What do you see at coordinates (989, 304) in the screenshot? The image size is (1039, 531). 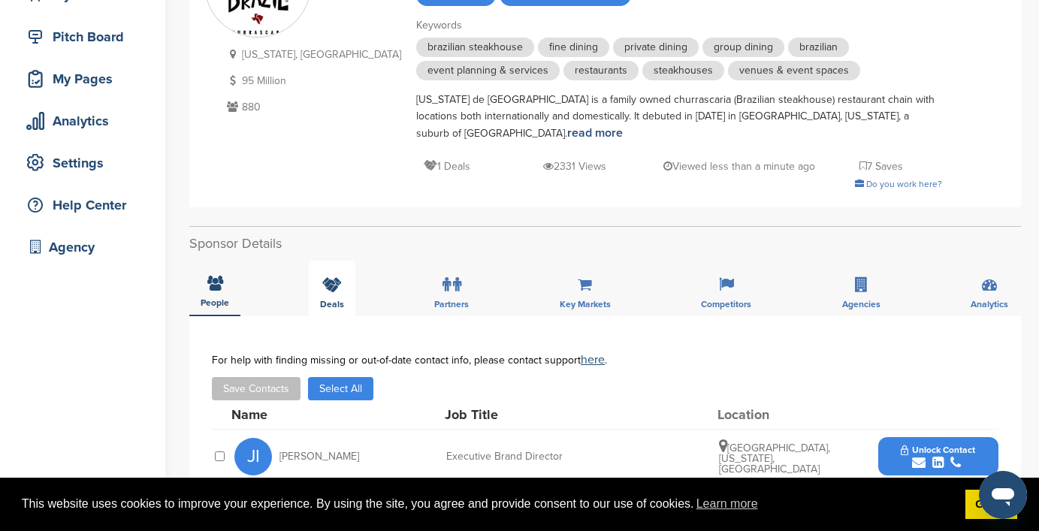 I see `span: Analytics` at bounding box center [989, 304].